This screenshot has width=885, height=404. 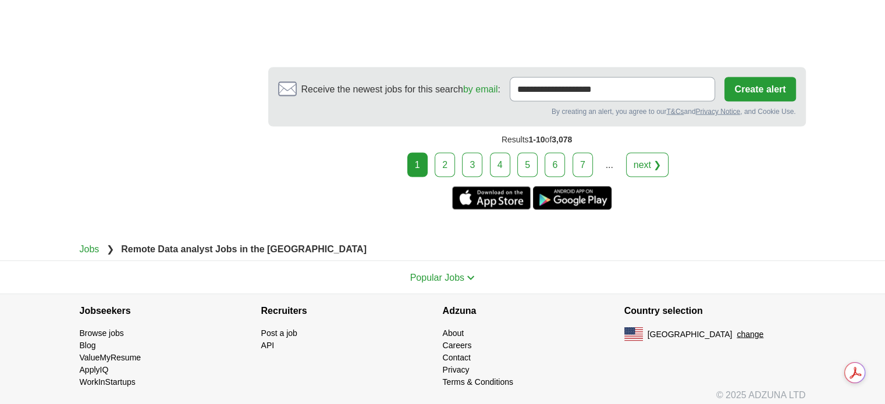 What do you see at coordinates (437, 277) in the screenshot?
I see `span: Popular Jobs` at bounding box center [437, 277].